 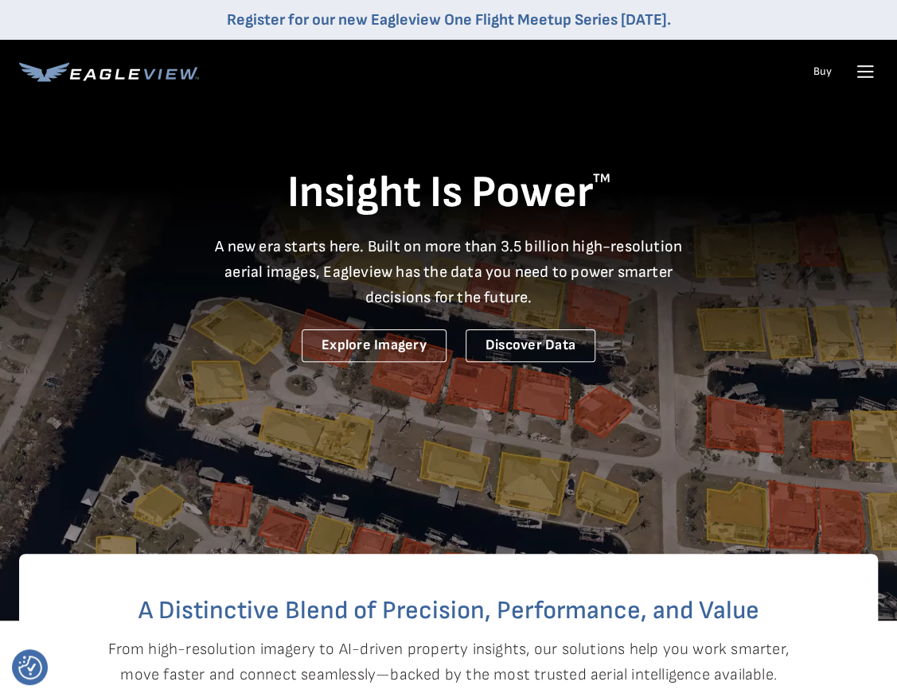 What do you see at coordinates (602, 178) in the screenshot?
I see `sup: TM` at bounding box center [602, 178].